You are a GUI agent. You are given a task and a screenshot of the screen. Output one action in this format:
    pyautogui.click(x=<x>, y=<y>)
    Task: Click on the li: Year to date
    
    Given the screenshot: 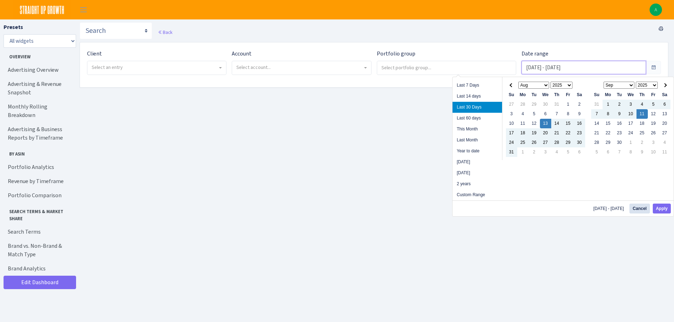 What is the action you would take?
    pyautogui.click(x=477, y=151)
    